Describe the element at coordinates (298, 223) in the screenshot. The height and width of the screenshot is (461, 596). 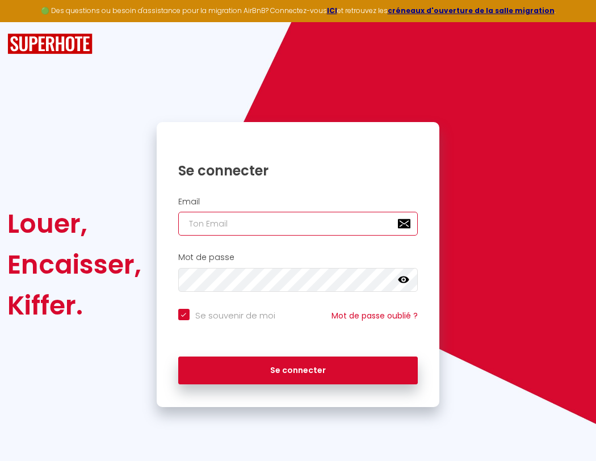
I see `input: Ton Email` at that location.